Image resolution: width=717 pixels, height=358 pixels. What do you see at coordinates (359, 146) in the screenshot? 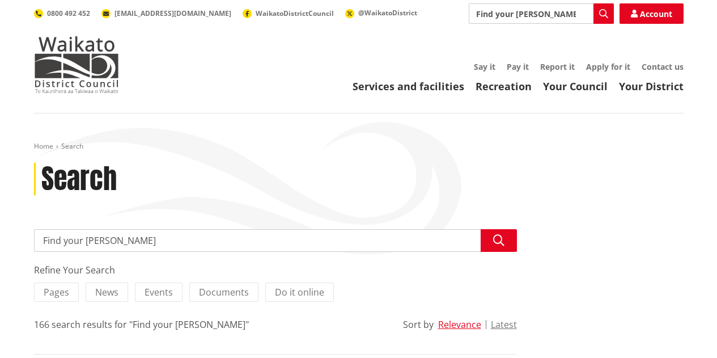
I see `nav: breadcrumb` at bounding box center [359, 146].